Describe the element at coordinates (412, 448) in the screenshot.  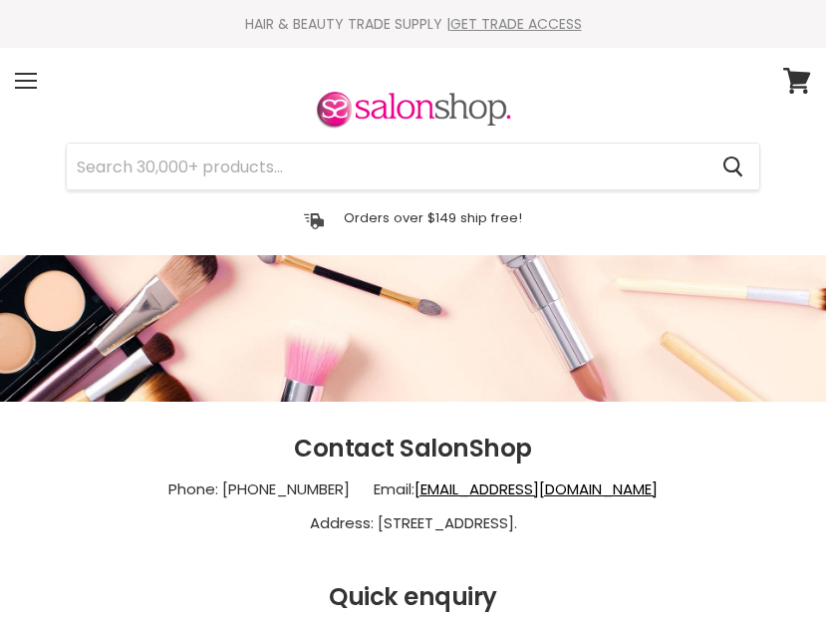
I see `h2: Contact SalonShop` at that location.